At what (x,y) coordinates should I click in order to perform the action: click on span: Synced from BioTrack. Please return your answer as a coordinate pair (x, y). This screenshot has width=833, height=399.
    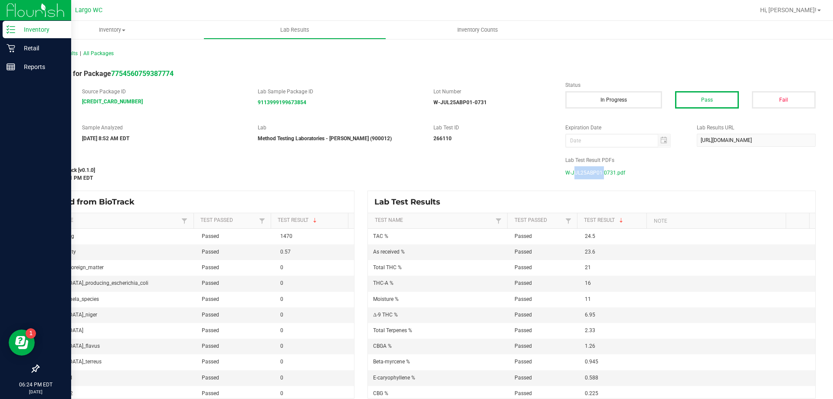
    Looking at the image, I should click on (93, 202).